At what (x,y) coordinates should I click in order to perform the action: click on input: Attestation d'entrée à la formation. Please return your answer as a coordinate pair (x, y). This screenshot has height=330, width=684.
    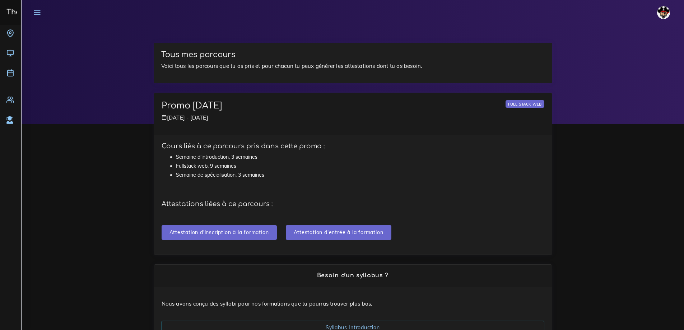
    Looking at the image, I should click on (338, 232).